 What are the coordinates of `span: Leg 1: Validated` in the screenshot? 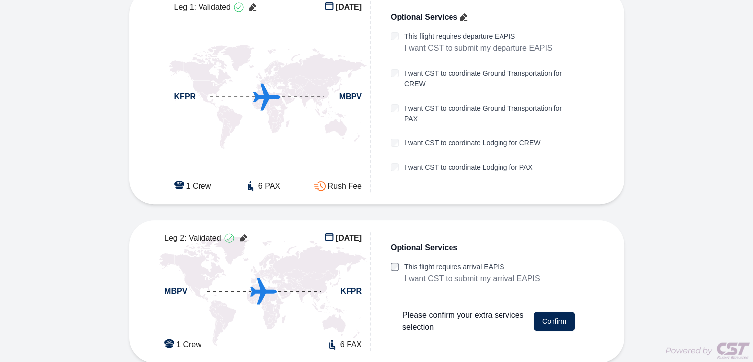 It's located at (203, 7).